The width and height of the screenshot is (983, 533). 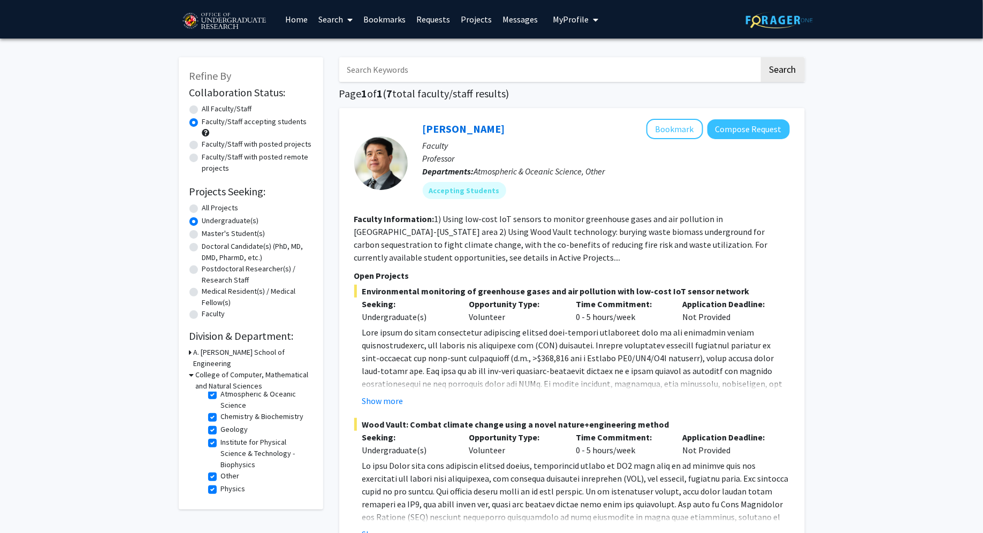 What do you see at coordinates (230, 476) in the screenshot?
I see `label: Other` at bounding box center [230, 476].